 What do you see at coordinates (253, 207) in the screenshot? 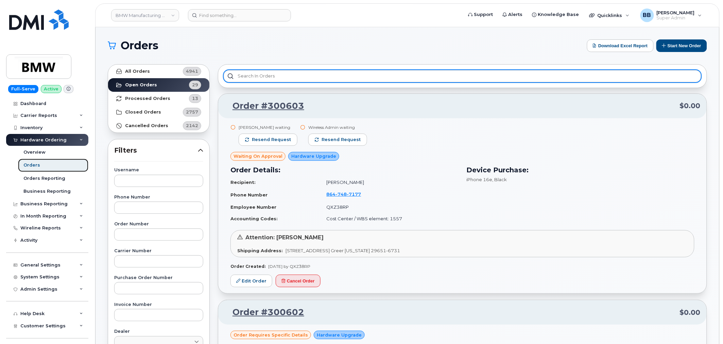
I see `strong: Employee Number` at bounding box center [253, 207].